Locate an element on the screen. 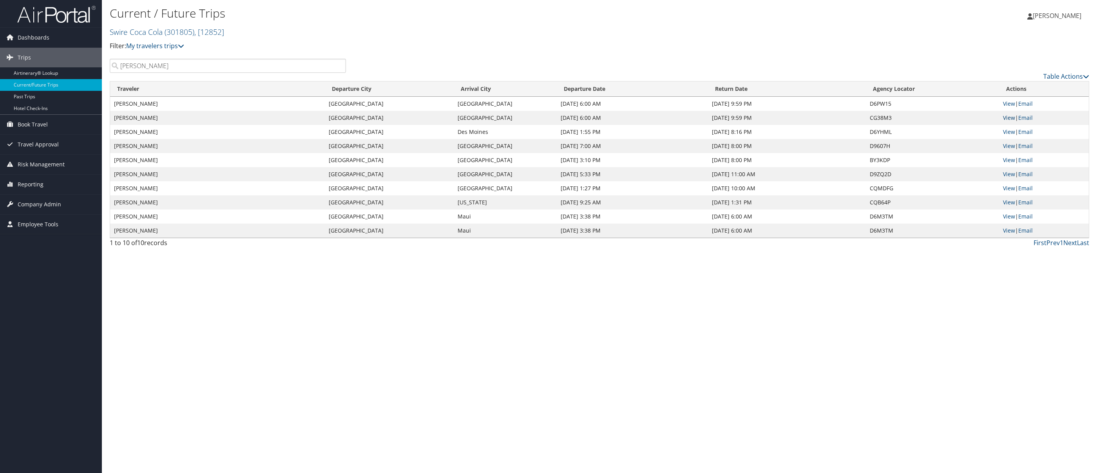  a: First is located at coordinates (1040, 243).